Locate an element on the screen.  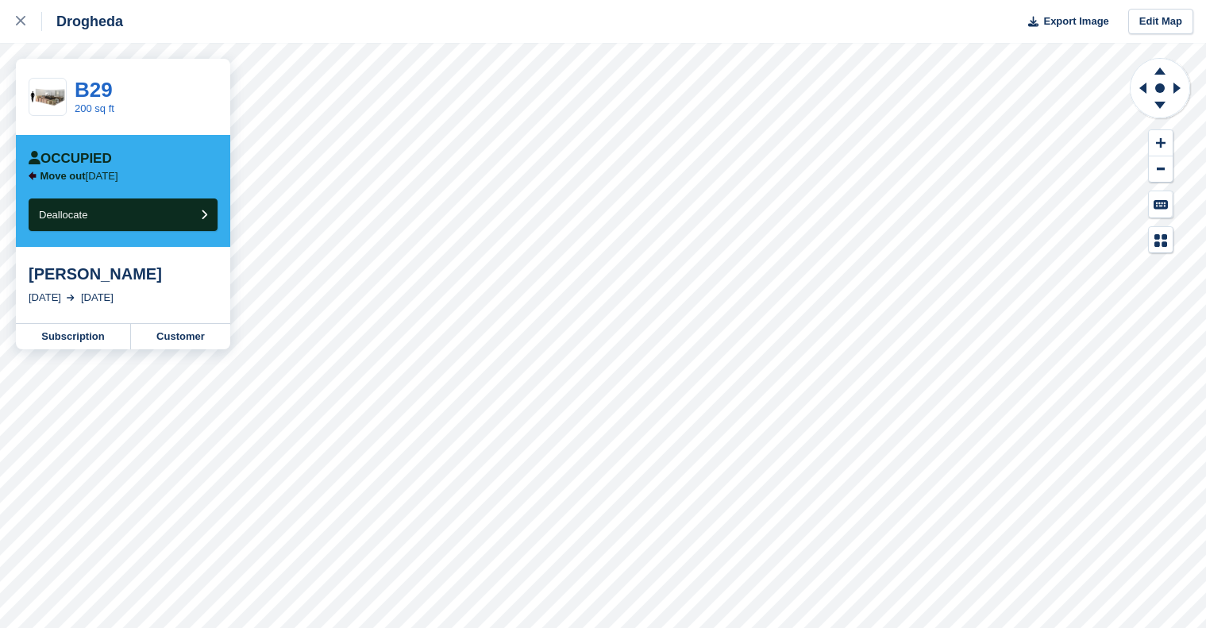
a: Subscription is located at coordinates (73, 337).